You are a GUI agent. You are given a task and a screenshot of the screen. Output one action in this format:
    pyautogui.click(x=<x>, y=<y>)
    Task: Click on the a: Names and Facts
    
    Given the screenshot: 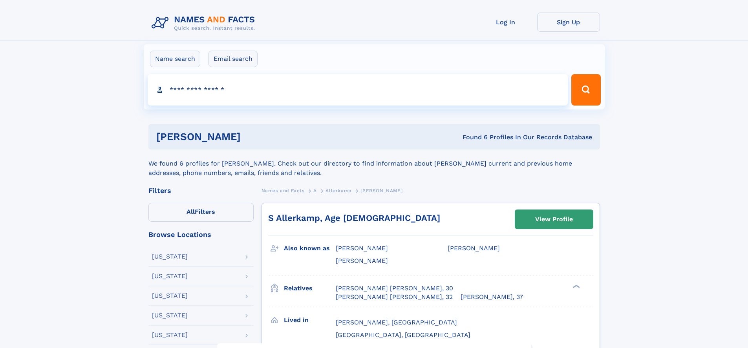 What is the action you would take?
    pyautogui.click(x=283, y=190)
    